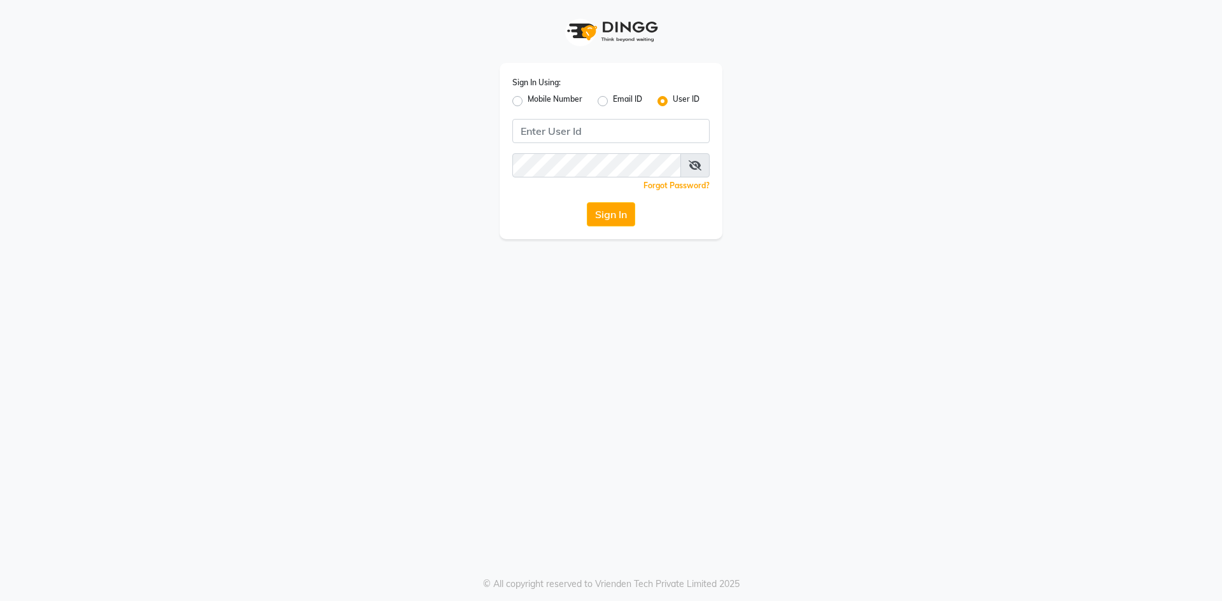  I want to click on img: logo1.svg, so click(611, 31).